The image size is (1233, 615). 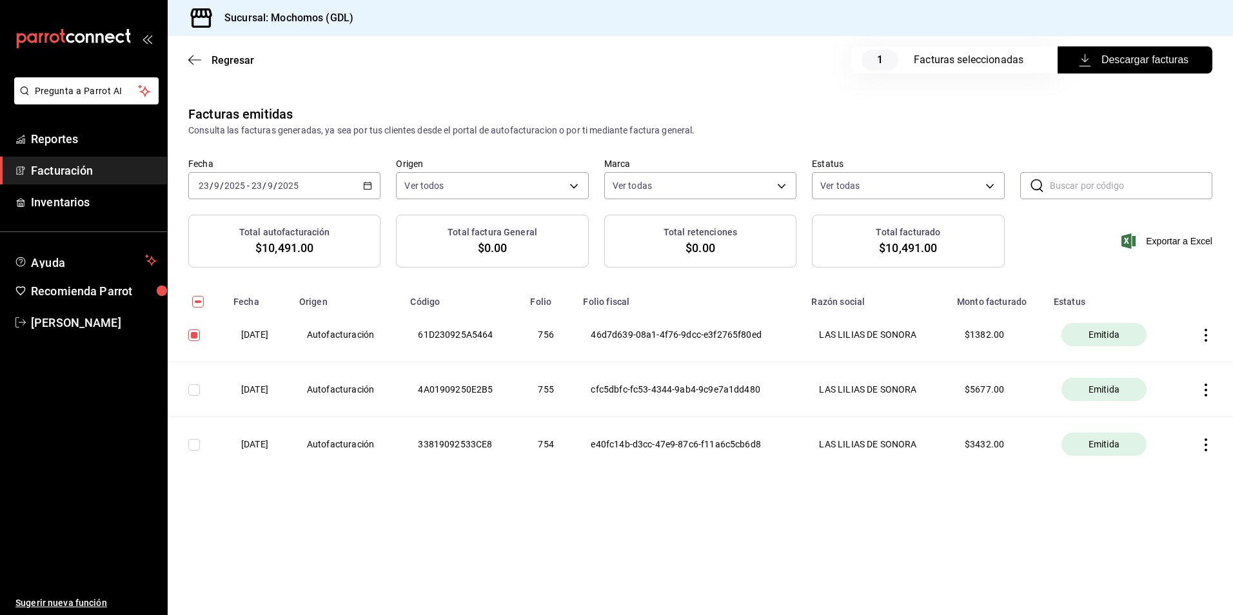 What do you see at coordinates (549, 335) in the screenshot?
I see `th: 756` at bounding box center [549, 335].